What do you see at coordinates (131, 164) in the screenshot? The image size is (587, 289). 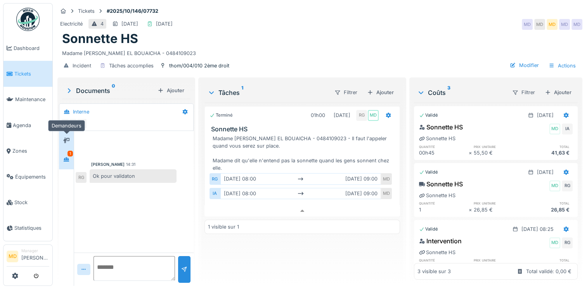 I see `div: 14:31` at bounding box center [131, 164].